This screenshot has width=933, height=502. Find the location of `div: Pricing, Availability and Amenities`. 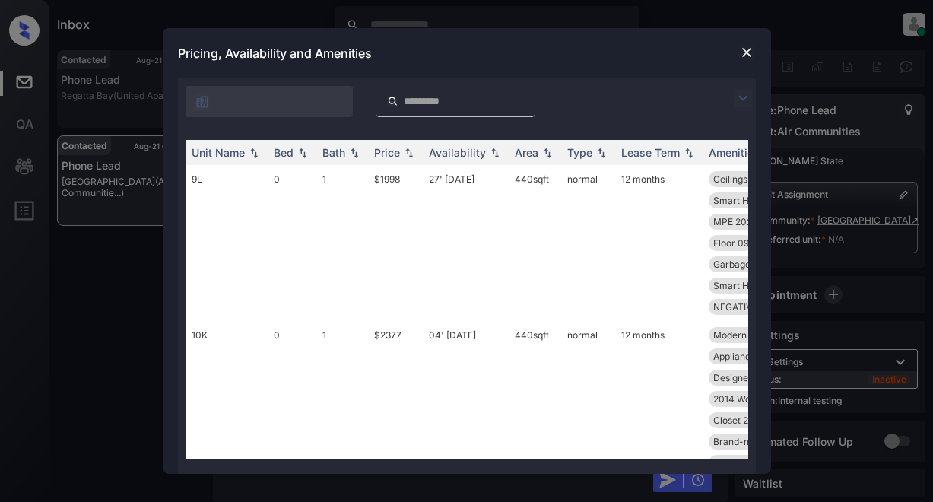

div: Pricing, Availability and Amenities is located at coordinates (467, 53).